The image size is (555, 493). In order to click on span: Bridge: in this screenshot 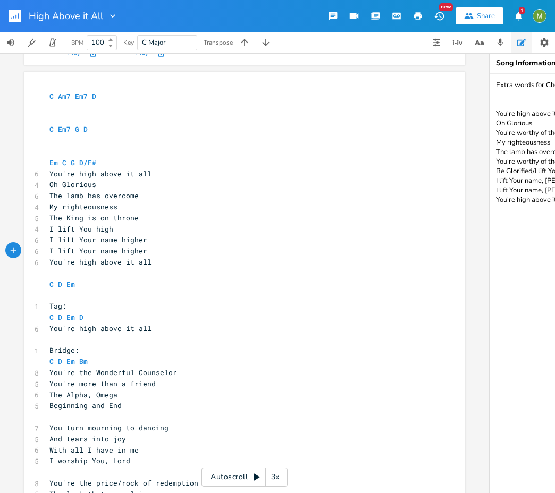, I will do `click(64, 350)`.